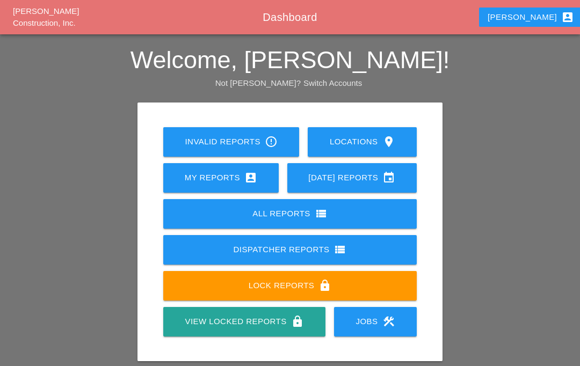 This screenshot has height=366, width=580. Describe the element at coordinates (271, 142) in the screenshot. I see `i: error_outline` at that location.